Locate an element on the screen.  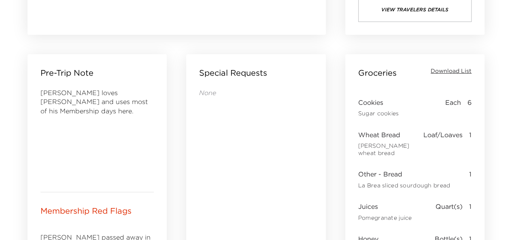
p: Pre-Trip Note is located at coordinates (67, 73).